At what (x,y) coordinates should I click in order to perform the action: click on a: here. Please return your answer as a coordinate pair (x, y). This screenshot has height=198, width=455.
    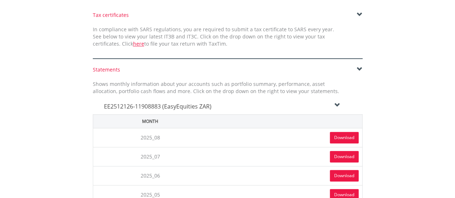
    Looking at the image, I should click on (138, 43).